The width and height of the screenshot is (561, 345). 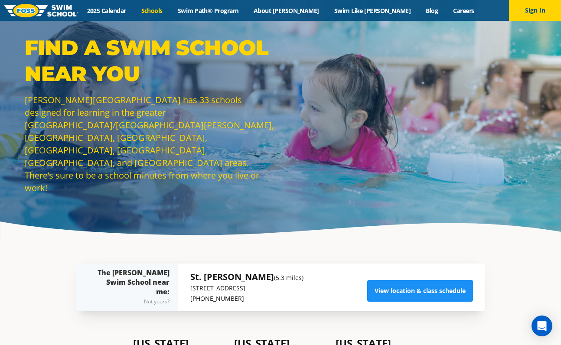 What do you see at coordinates (463, 10) in the screenshot?
I see `a: Careers` at bounding box center [463, 10].